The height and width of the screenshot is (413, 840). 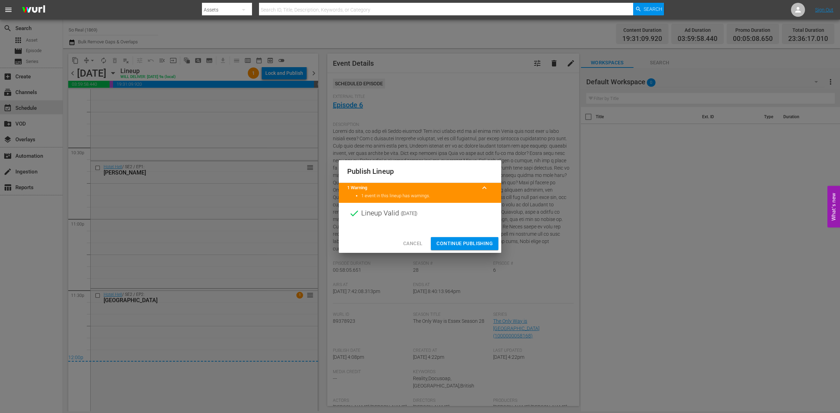 I want to click on a: Sign Out, so click(x=824, y=10).